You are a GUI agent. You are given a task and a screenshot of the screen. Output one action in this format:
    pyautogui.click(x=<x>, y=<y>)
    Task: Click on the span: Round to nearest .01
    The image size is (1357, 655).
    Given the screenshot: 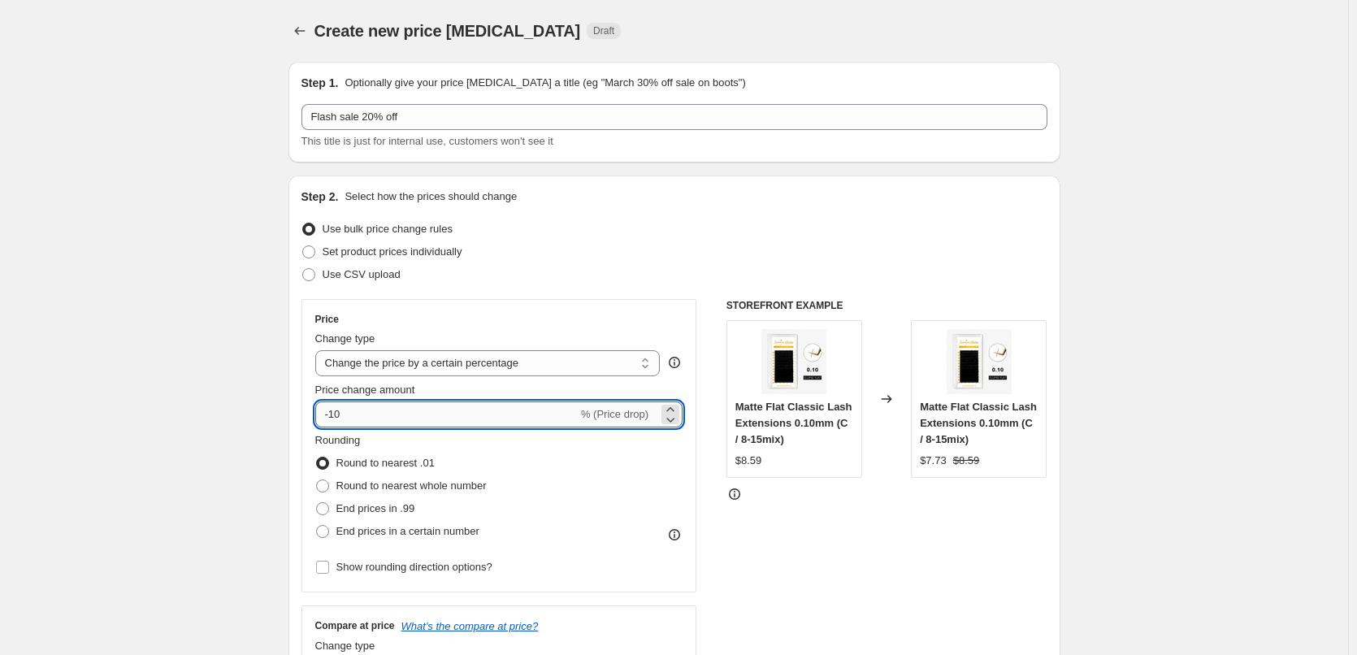 What is the action you would take?
    pyautogui.click(x=385, y=462)
    